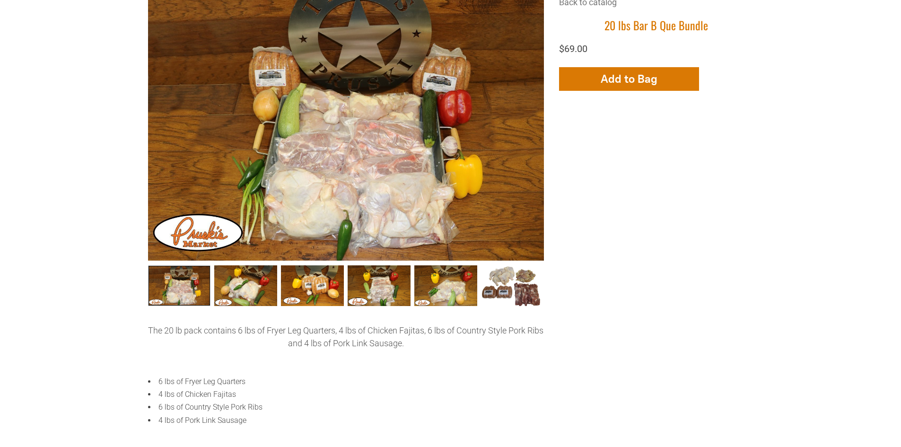 This screenshot has width=901, height=447. I want to click on p: The 20 lb pack contains 6 lbs of Fryer Leg Quarters, 4 lbs of Chicken Fajitas, 6 lbs of Country S..., so click(346, 337).